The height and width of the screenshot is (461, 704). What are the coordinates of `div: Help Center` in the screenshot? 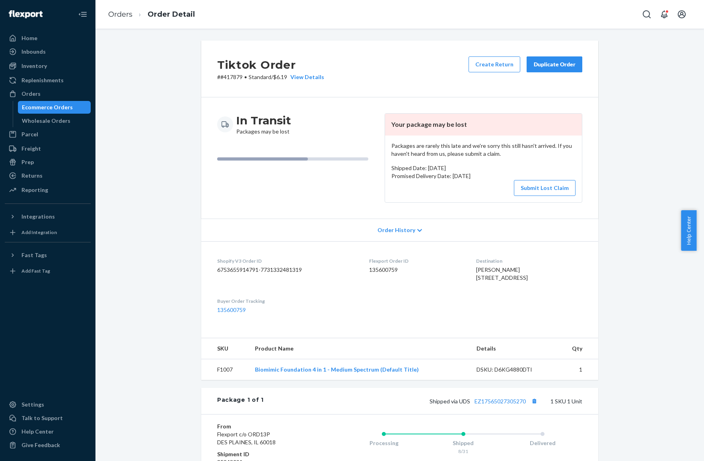 It's located at (37, 432).